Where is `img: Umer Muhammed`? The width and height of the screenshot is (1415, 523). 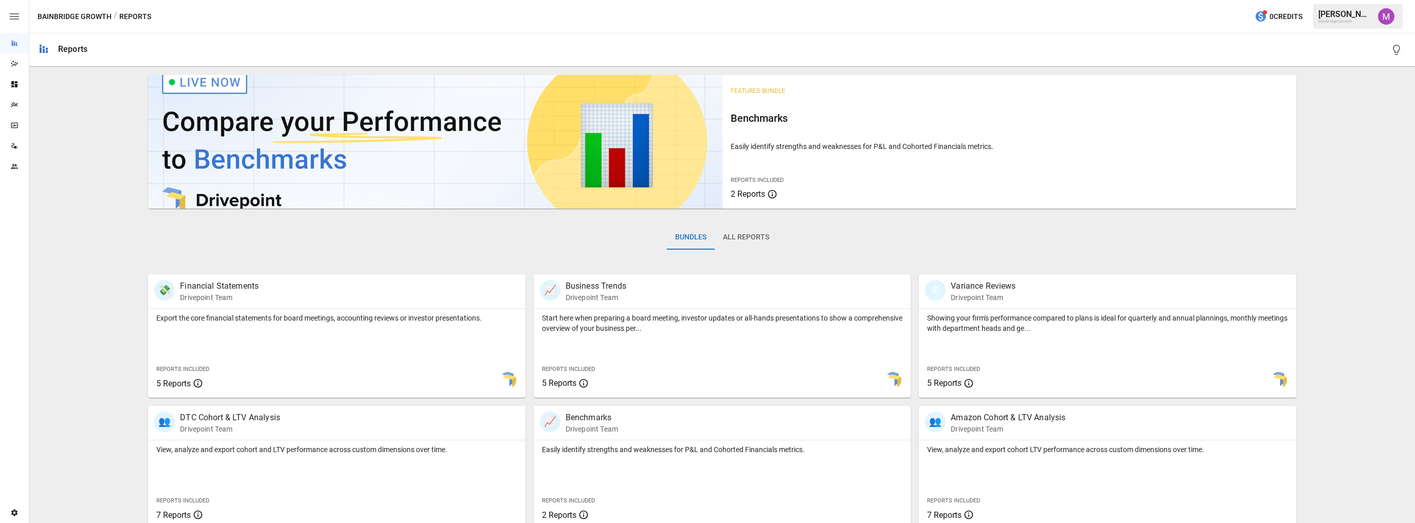 img: Umer Muhammed is located at coordinates (1386, 16).